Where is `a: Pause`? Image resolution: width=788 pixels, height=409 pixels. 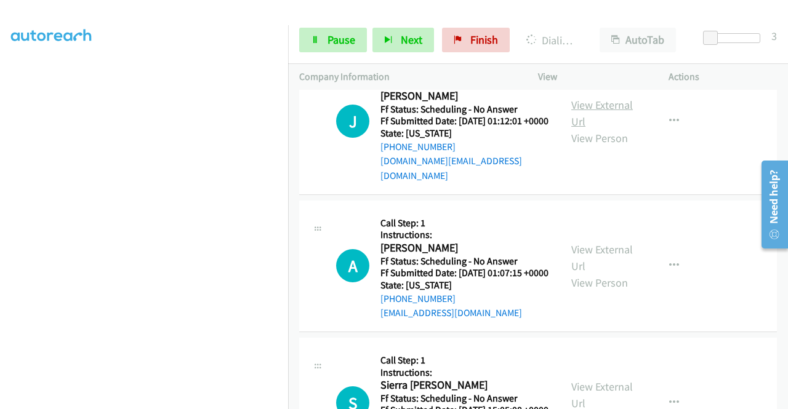
a: Pause is located at coordinates (333, 40).